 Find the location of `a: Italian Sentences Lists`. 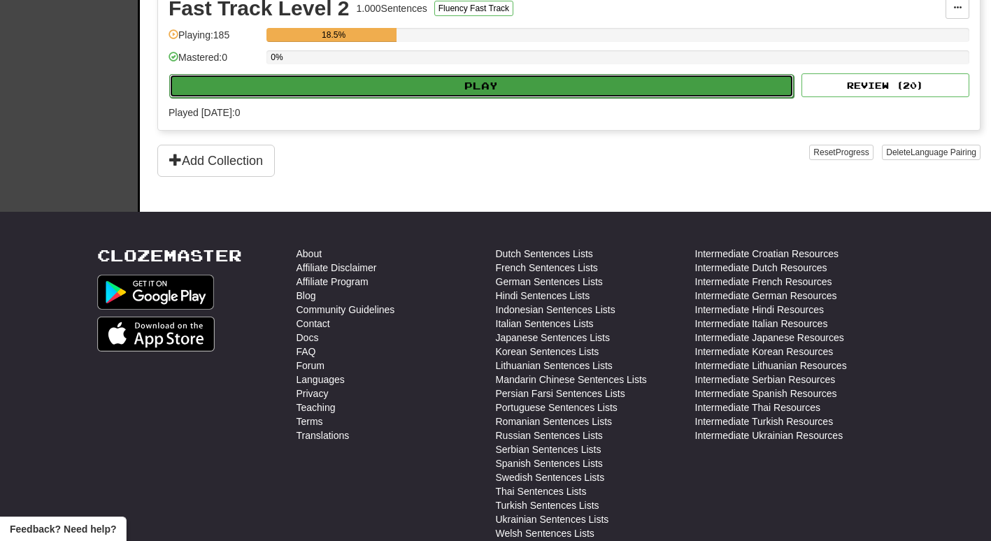

a: Italian Sentences Lists is located at coordinates (545, 324).